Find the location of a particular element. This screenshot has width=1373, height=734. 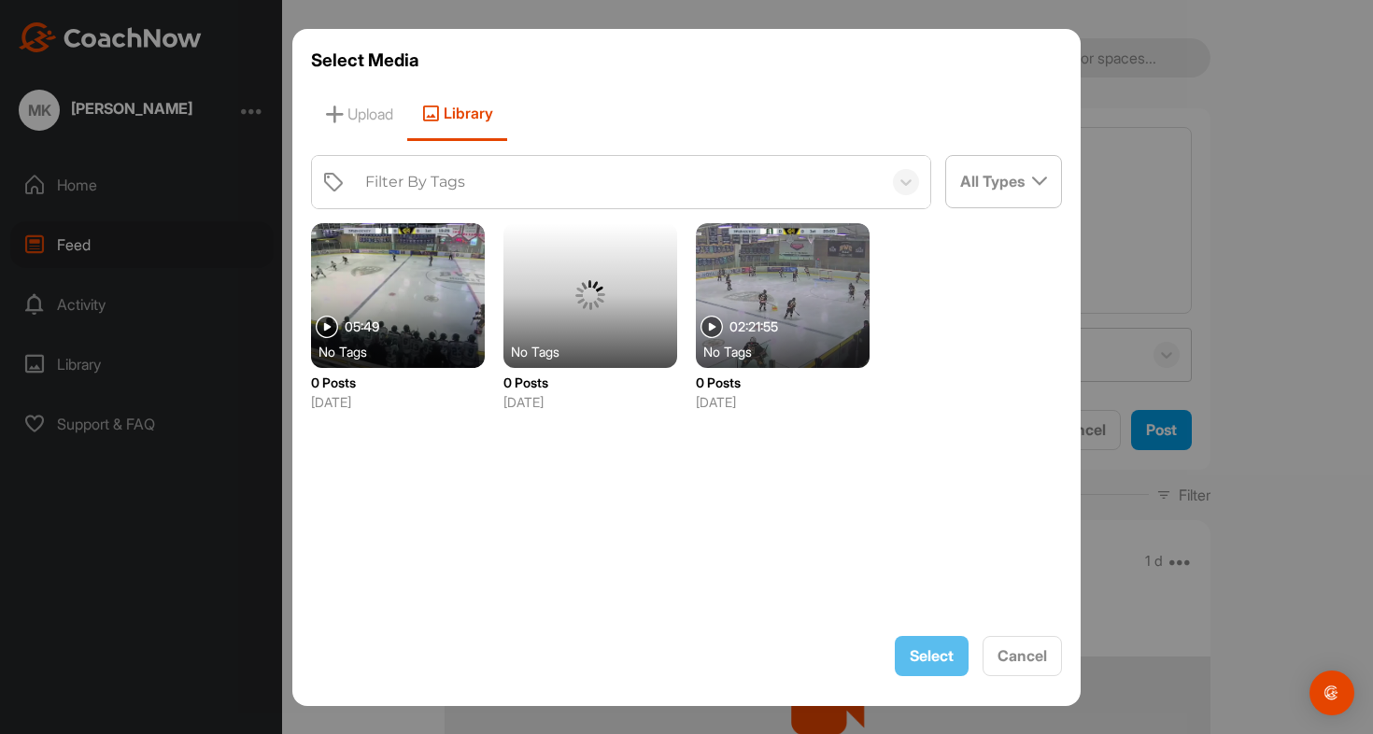

h3: Select Media is located at coordinates (686, 61).